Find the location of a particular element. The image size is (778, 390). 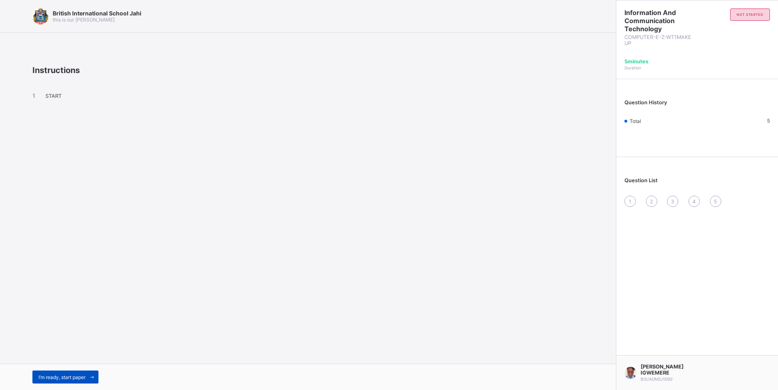

span: BIS/ADMS/0092 is located at coordinates (657, 379).